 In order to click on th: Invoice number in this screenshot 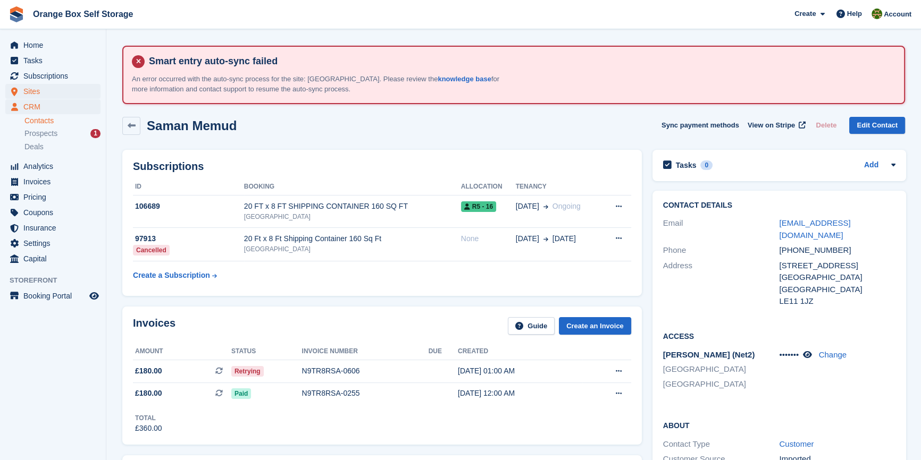, I will do `click(365, 352)`.